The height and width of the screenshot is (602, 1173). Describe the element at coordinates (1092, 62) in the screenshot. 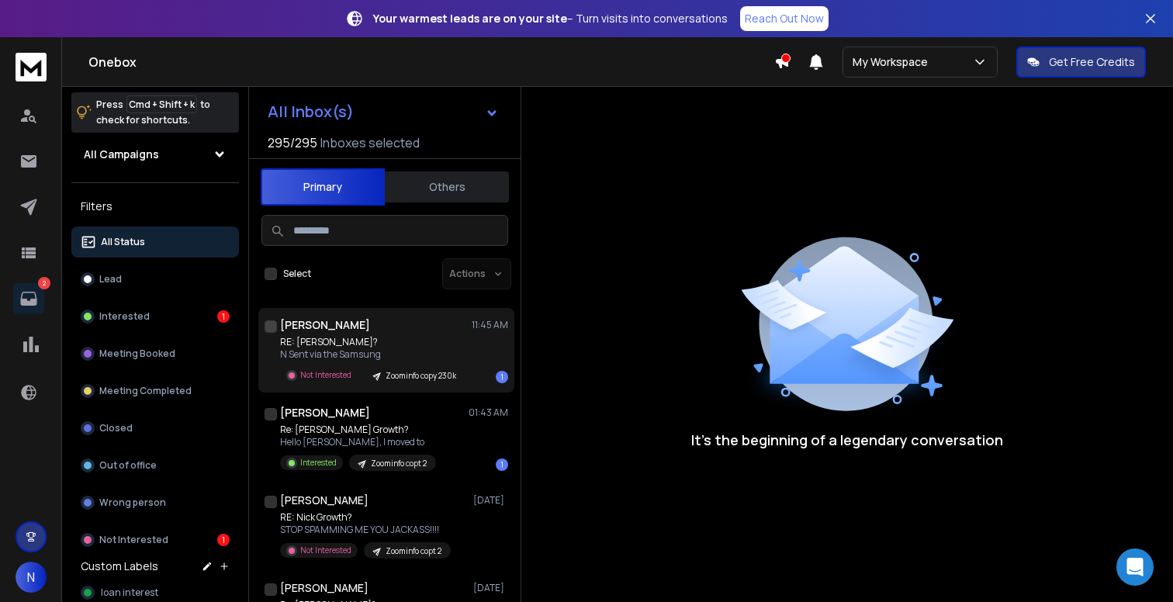

I see `p: Get Free Credits` at that location.